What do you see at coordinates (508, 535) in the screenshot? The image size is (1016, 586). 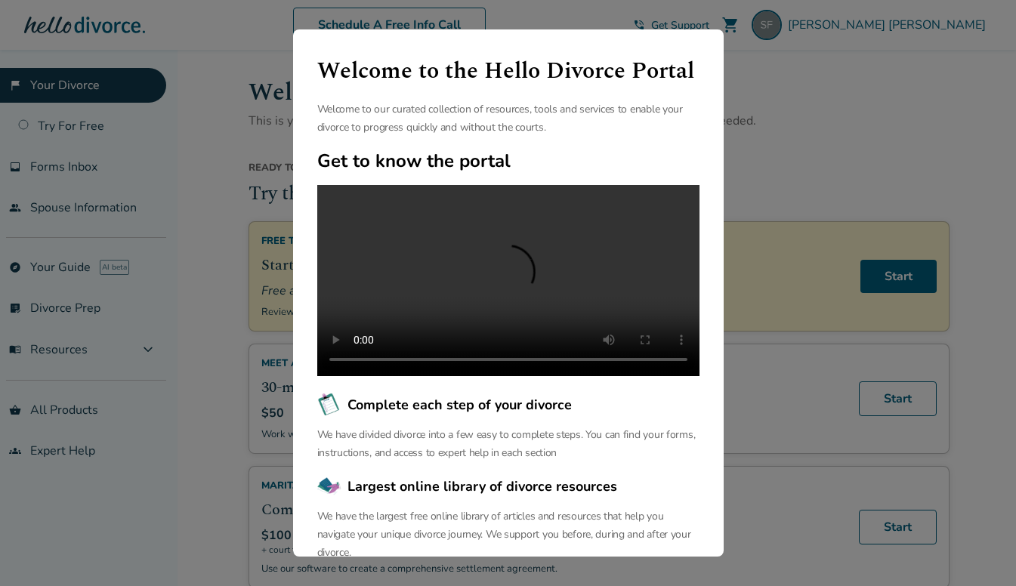 I see `p: We have the largest free online library of articles and resources that help you navigate your uni...` at bounding box center [508, 535].